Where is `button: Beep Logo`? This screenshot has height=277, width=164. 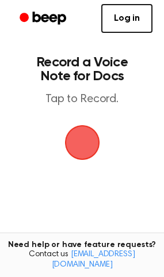
button: Beep Logo is located at coordinates (82, 142).